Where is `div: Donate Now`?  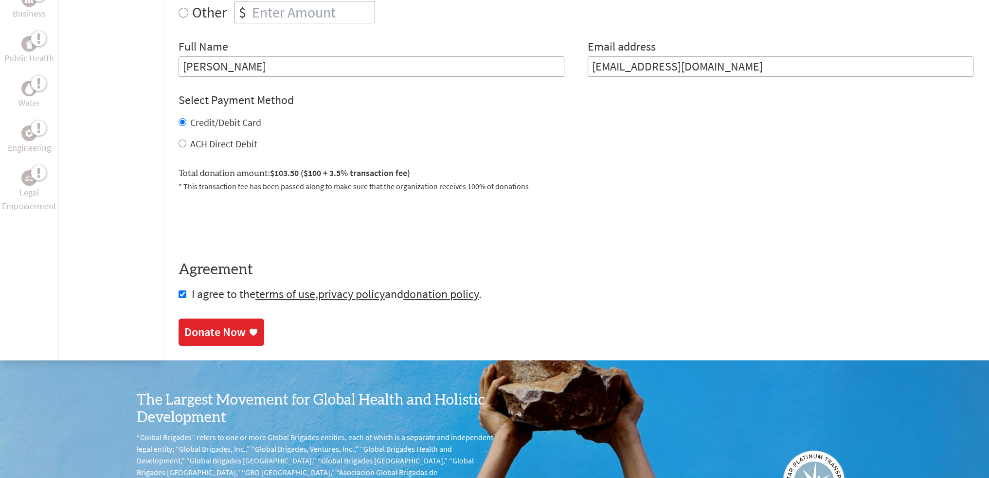
div: Donate Now is located at coordinates (215, 332).